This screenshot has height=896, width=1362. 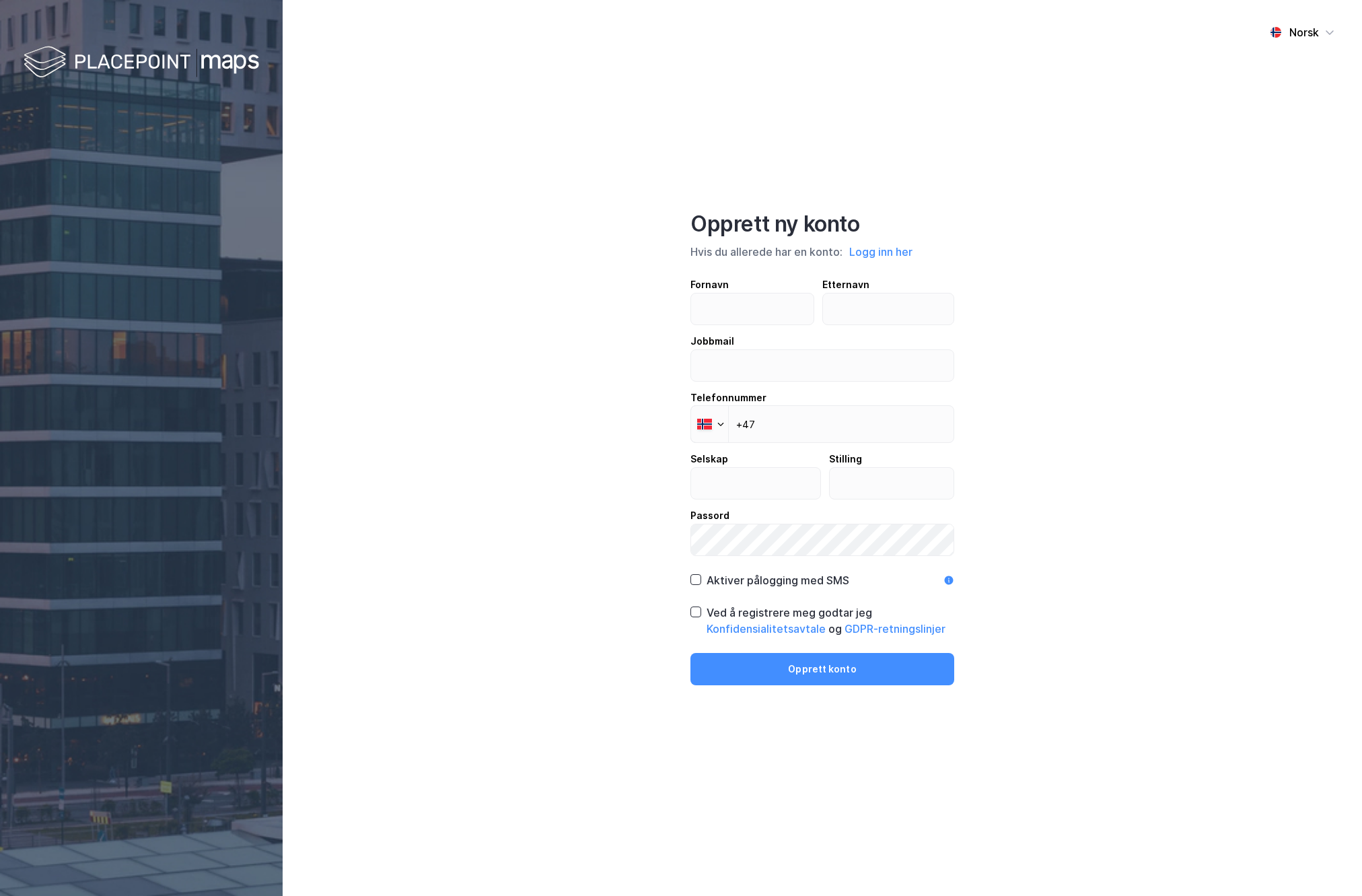 What do you see at coordinates (888, 284) in the screenshot?
I see `div: Etternavn` at bounding box center [888, 284].